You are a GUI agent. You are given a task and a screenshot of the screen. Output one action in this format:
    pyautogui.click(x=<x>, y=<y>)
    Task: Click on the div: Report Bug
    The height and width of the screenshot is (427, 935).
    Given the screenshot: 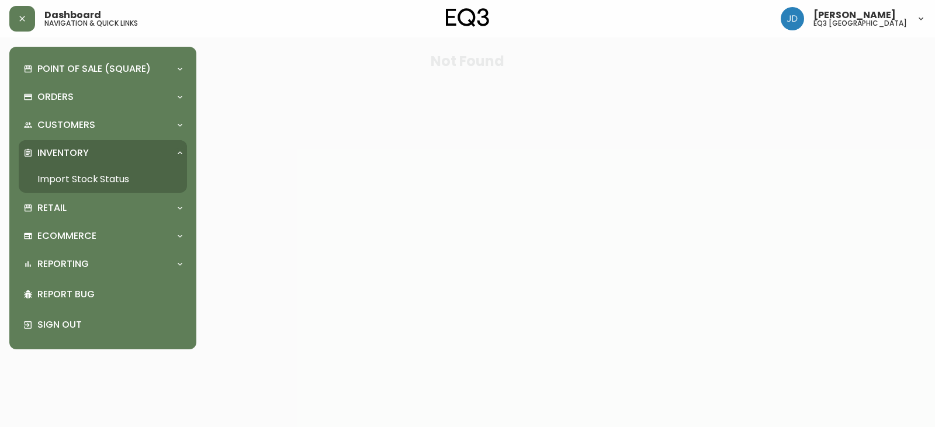 What is the action you would take?
    pyautogui.click(x=103, y=295)
    